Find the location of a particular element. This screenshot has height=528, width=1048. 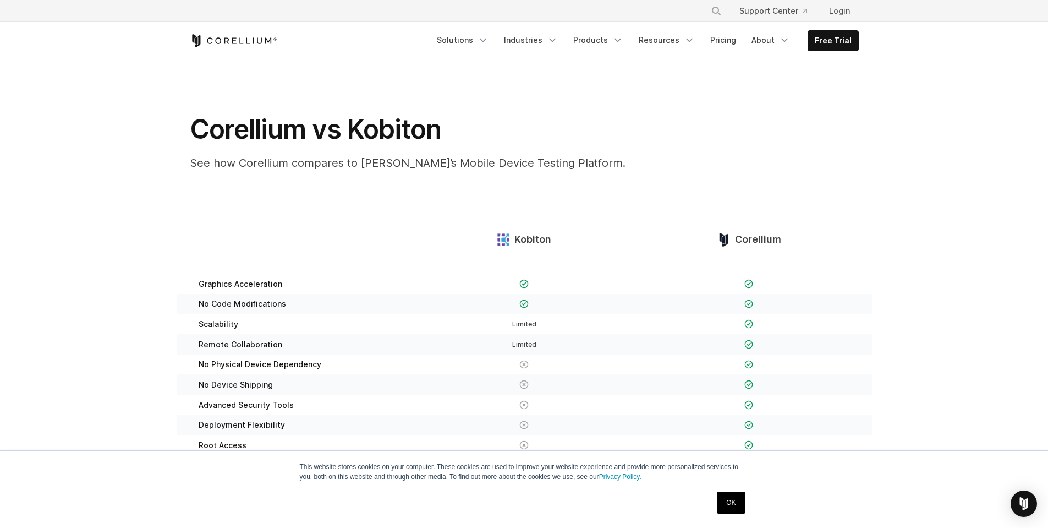

a: About is located at coordinates (771, 40).